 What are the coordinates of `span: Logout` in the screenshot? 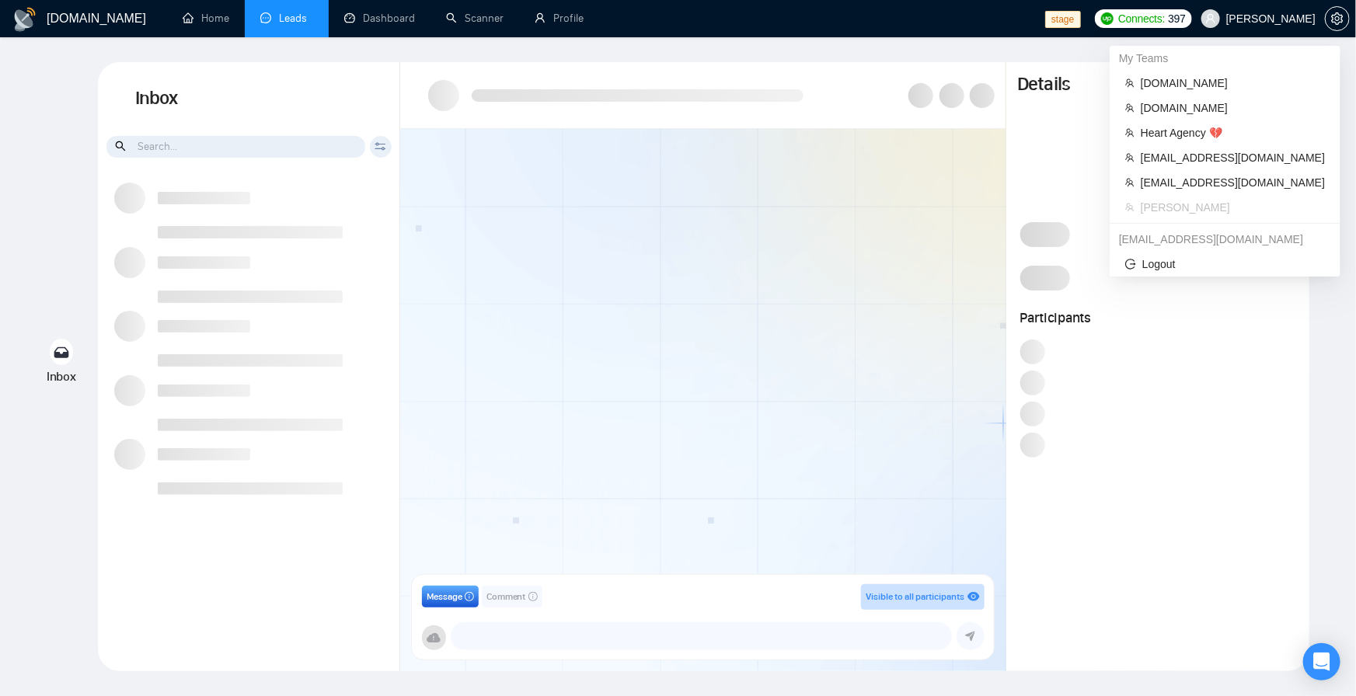 It's located at (1225, 264).